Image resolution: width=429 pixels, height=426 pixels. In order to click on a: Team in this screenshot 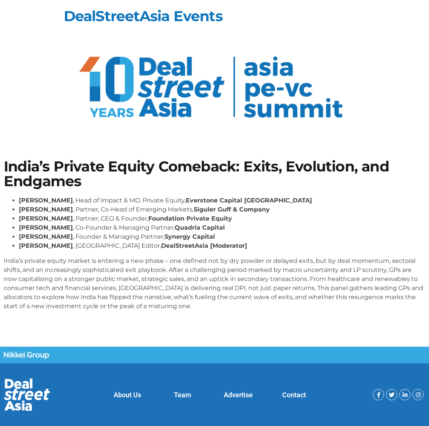, I will do `click(183, 395)`.